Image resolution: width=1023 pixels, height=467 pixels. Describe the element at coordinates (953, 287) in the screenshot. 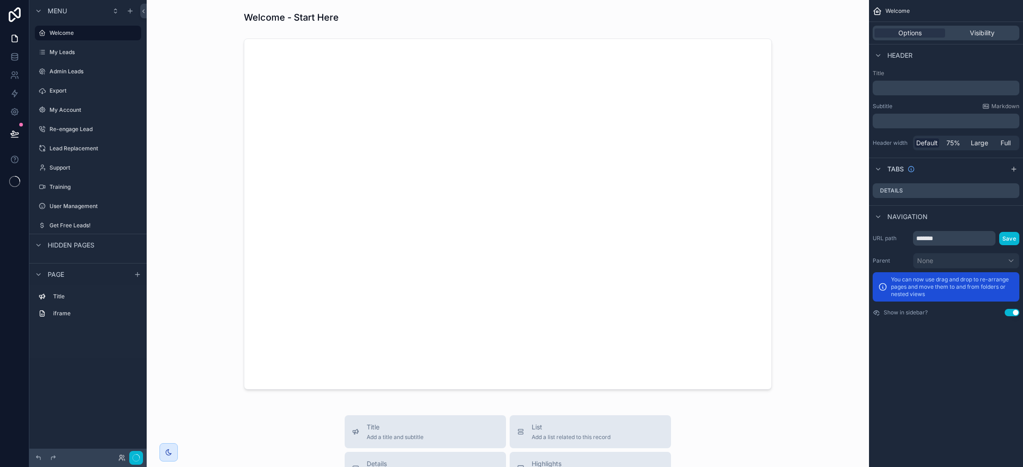

I see `p: You can now use drag and drop to re-arrange pages and move them to and from folders or nested views` at that location.